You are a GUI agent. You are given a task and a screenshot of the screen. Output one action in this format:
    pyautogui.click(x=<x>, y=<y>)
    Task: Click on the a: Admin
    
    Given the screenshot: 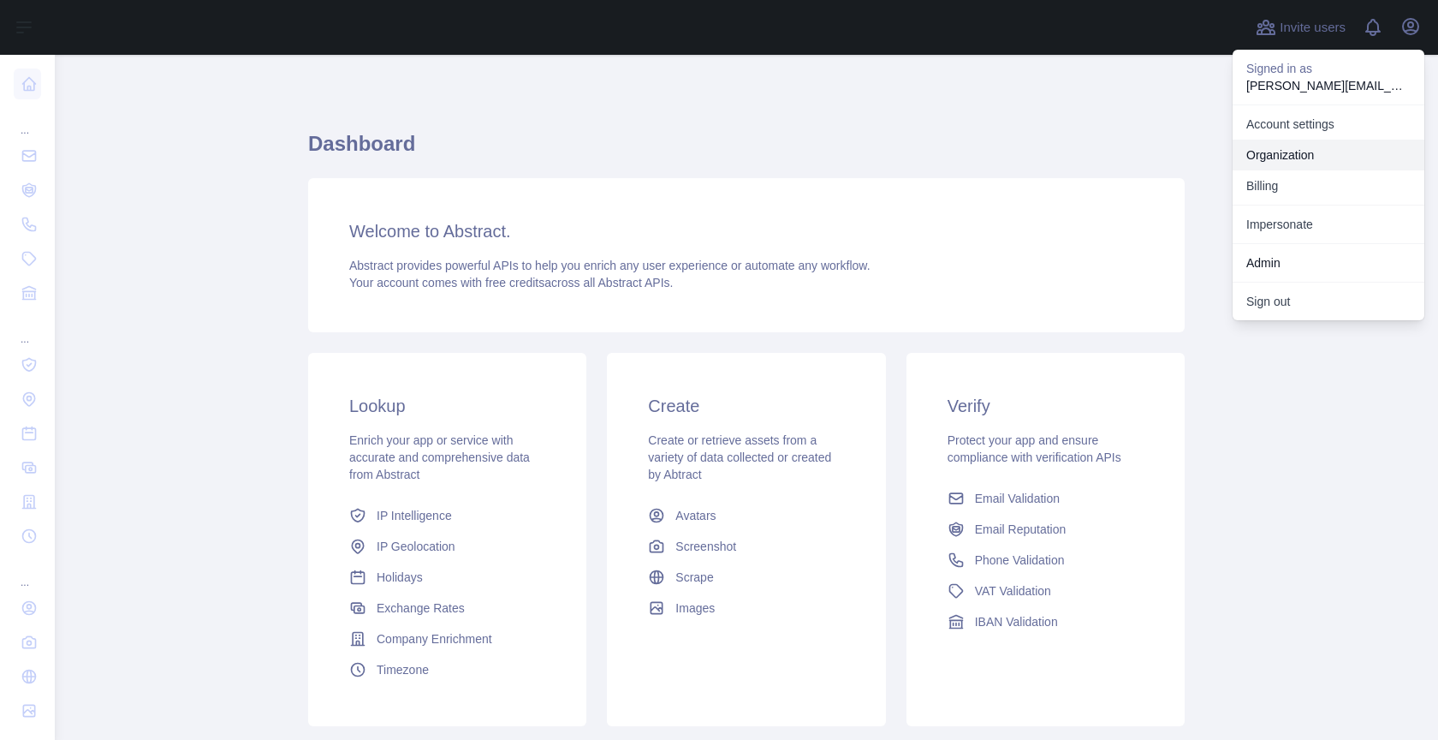 What is the action you would take?
    pyautogui.click(x=1329, y=263)
    